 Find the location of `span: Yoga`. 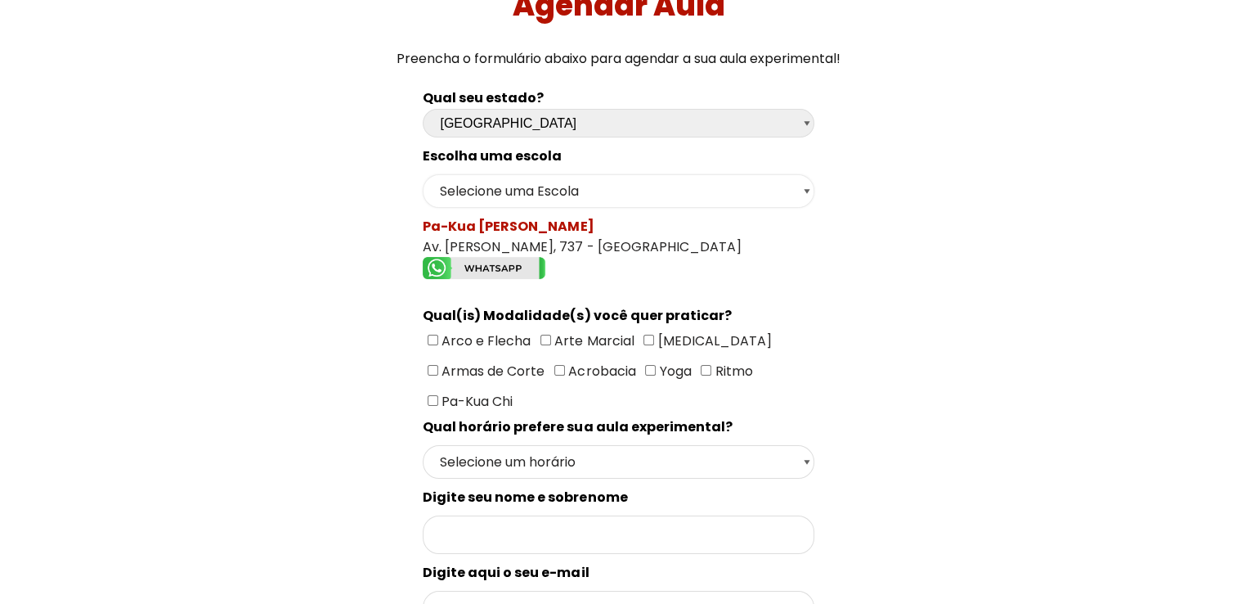

span: Yoga is located at coordinates (673, 370).